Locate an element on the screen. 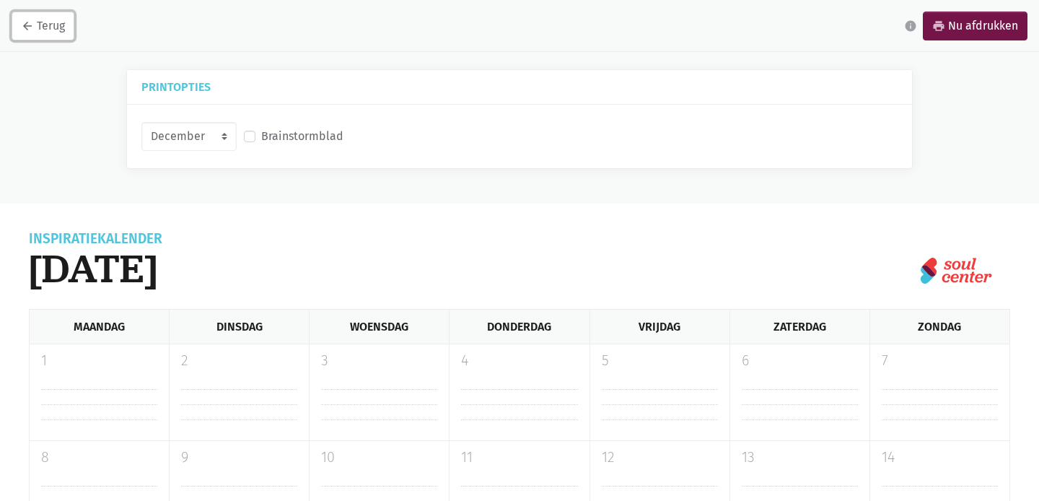 The image size is (1039, 501). i: print is located at coordinates (939, 26).